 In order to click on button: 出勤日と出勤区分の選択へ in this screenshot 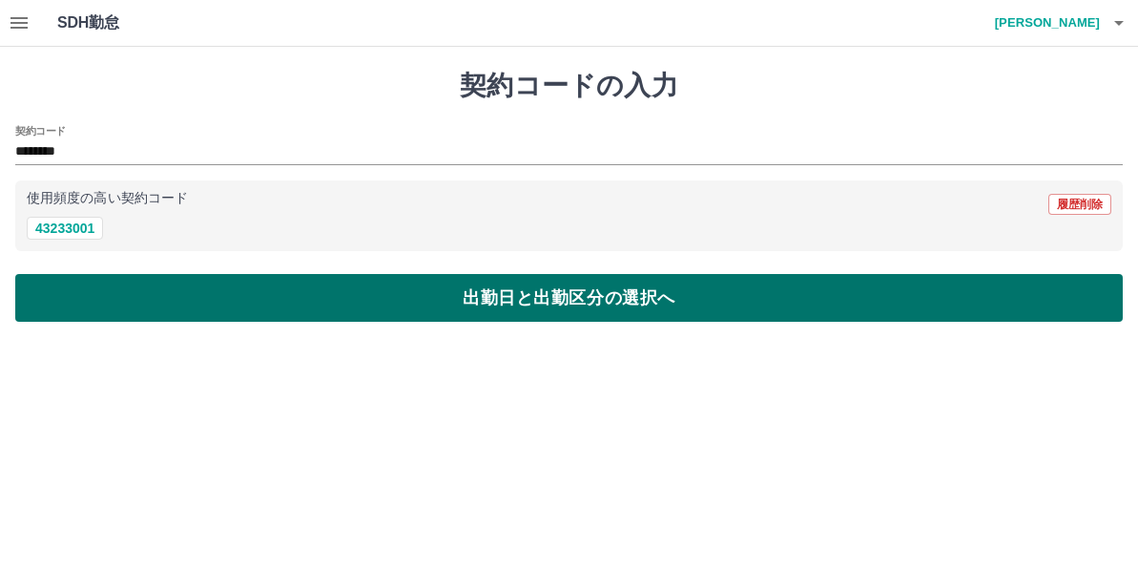, I will do `click(569, 298)`.